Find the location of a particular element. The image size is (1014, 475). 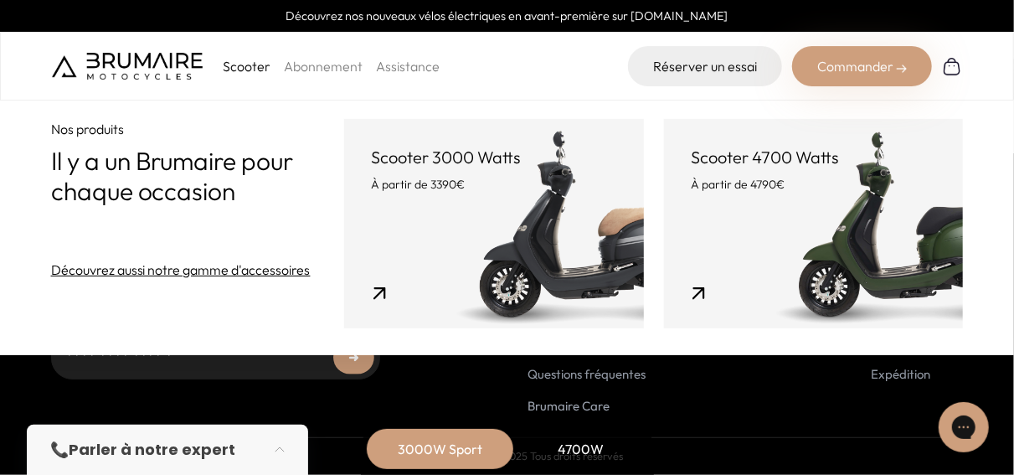

a: Scooter 3000 Watts À partir de 3390€ is located at coordinates (494, 224).